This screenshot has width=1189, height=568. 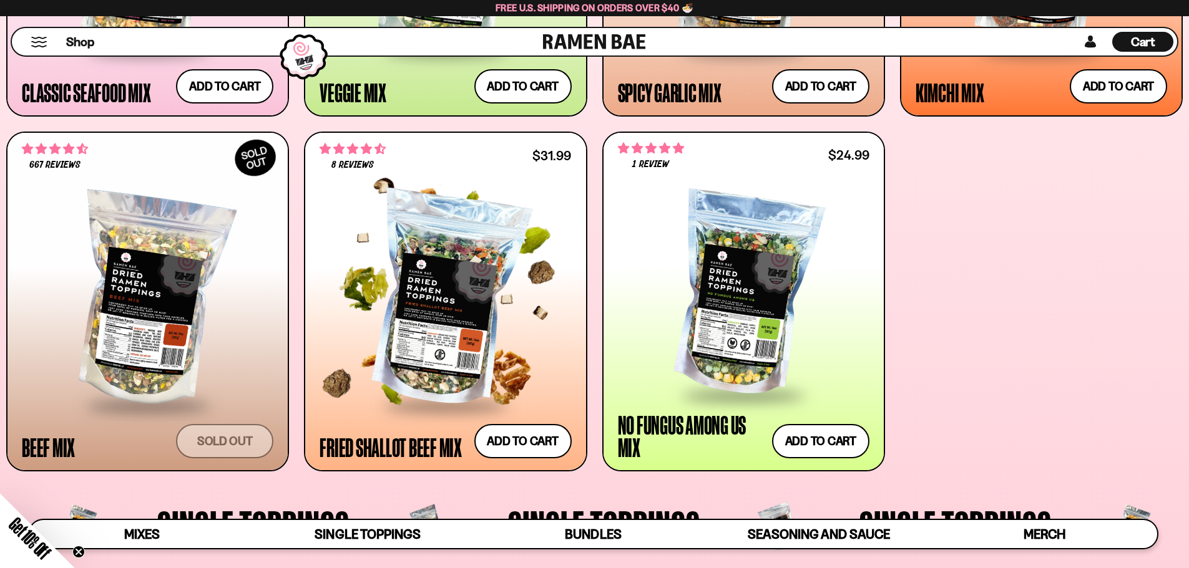 I want to click on div: $31.99, so click(x=552, y=155).